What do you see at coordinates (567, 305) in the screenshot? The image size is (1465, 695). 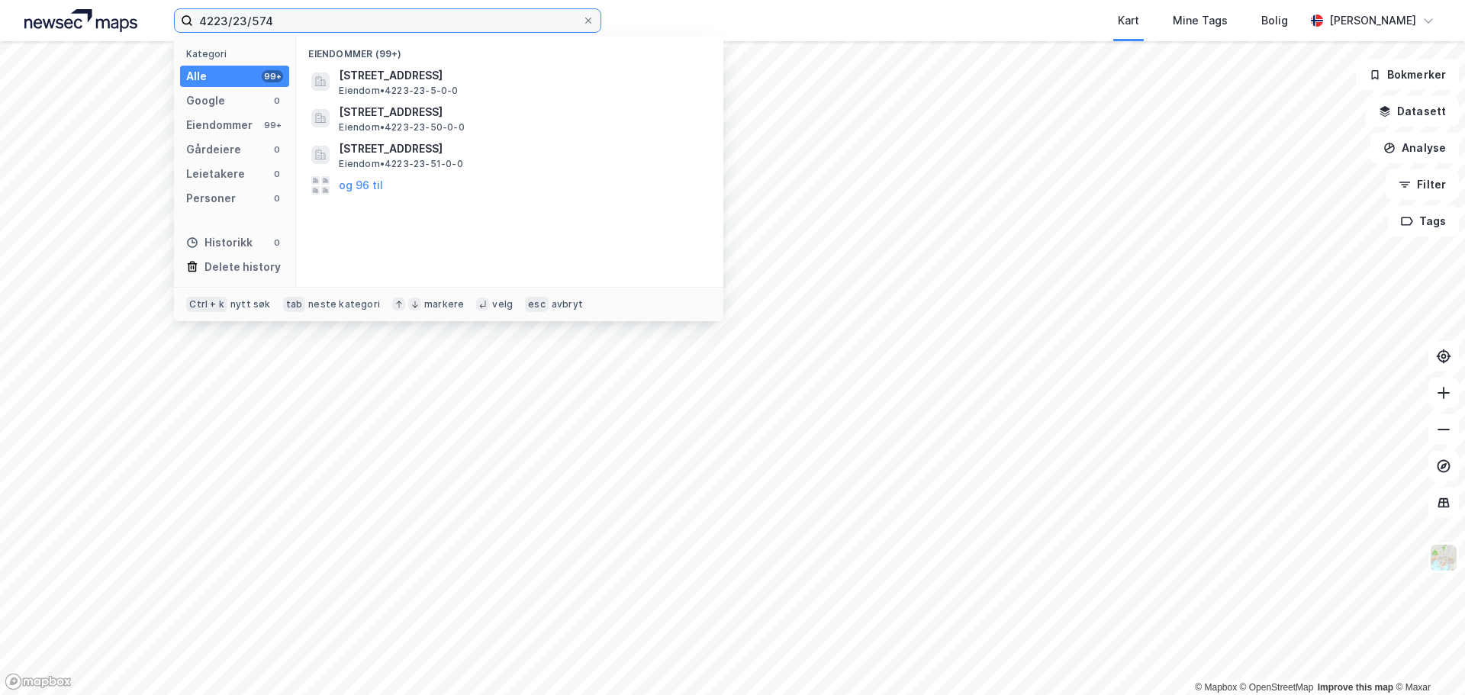 I see `div: avbryt` at bounding box center [567, 305].